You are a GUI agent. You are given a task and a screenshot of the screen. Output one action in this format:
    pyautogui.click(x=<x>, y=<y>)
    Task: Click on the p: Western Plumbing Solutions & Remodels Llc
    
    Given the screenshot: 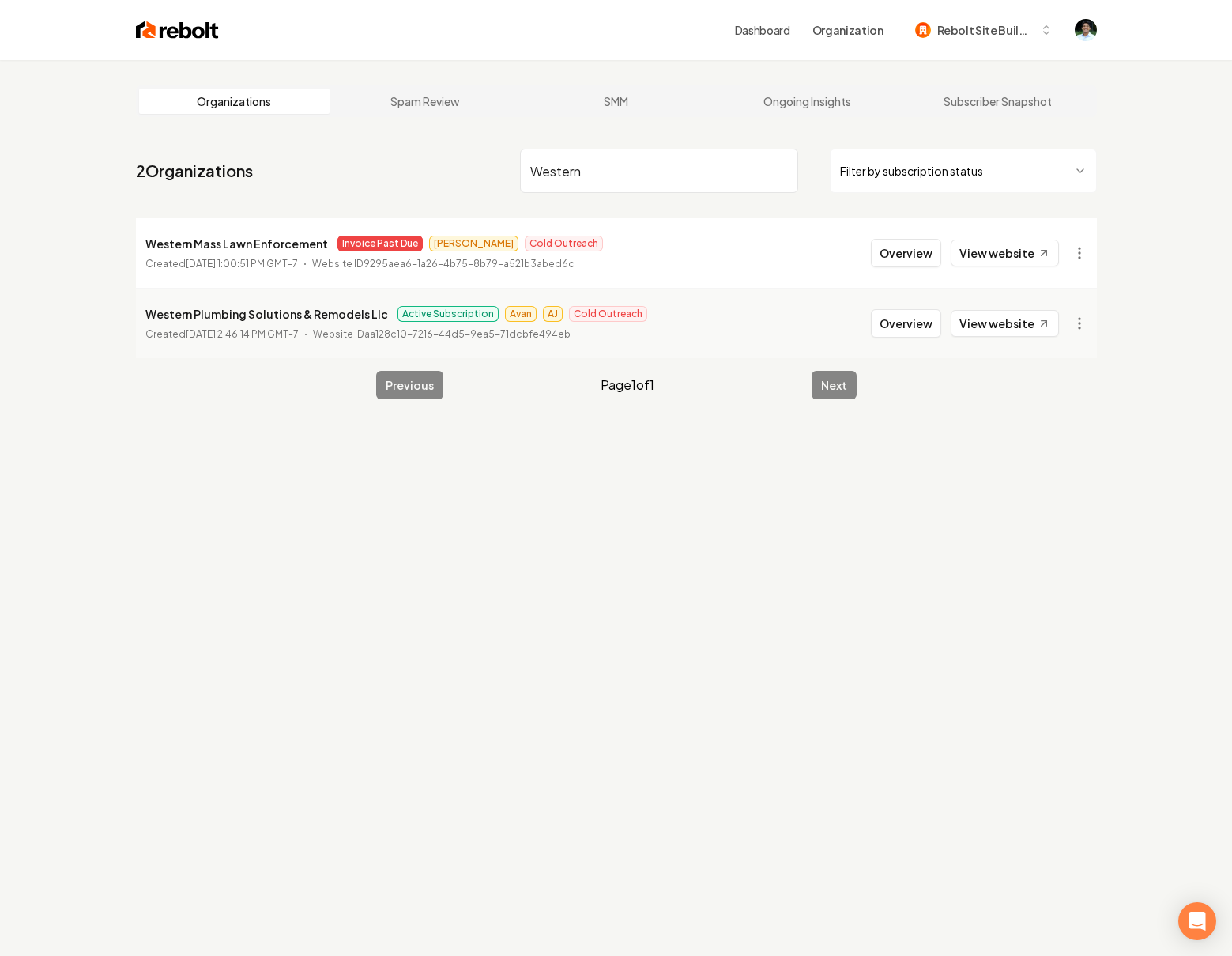 What is the action you would take?
    pyautogui.click(x=266, y=314)
    